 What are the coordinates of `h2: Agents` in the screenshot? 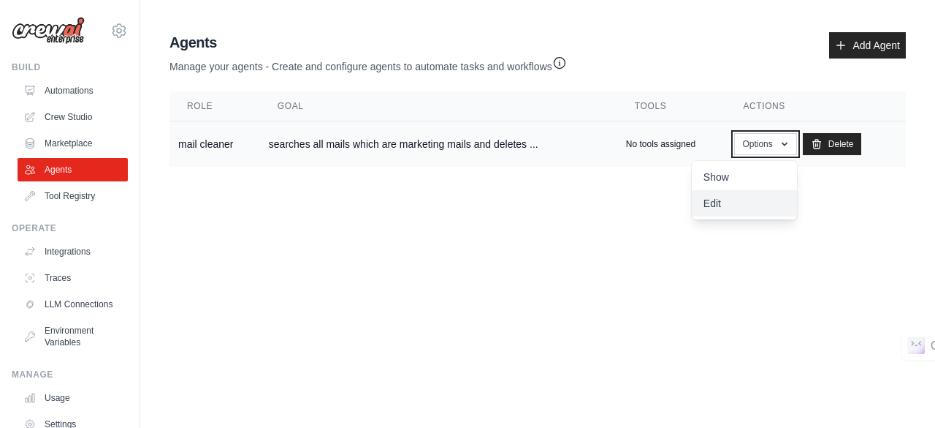 It's located at (368, 42).